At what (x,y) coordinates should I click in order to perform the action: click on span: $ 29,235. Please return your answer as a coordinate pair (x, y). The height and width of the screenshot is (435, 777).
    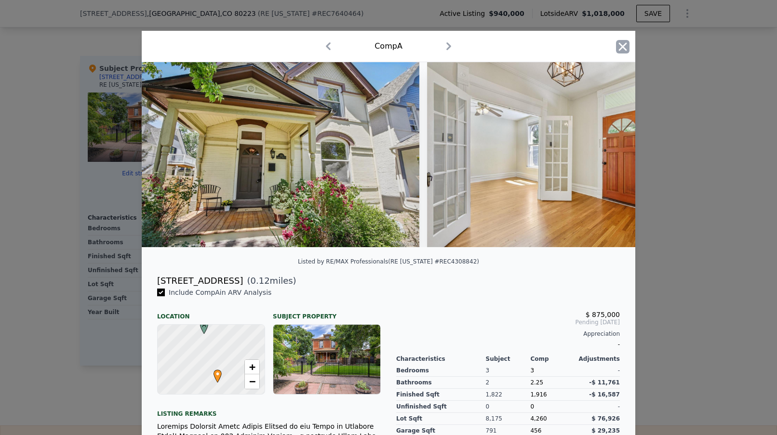
    Looking at the image, I should click on (605, 431).